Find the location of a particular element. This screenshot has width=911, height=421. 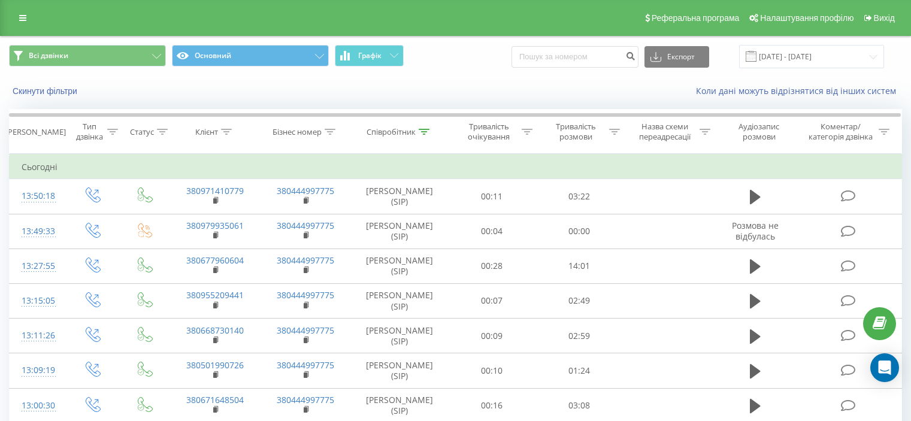

span: Вихід is located at coordinates (884, 18).